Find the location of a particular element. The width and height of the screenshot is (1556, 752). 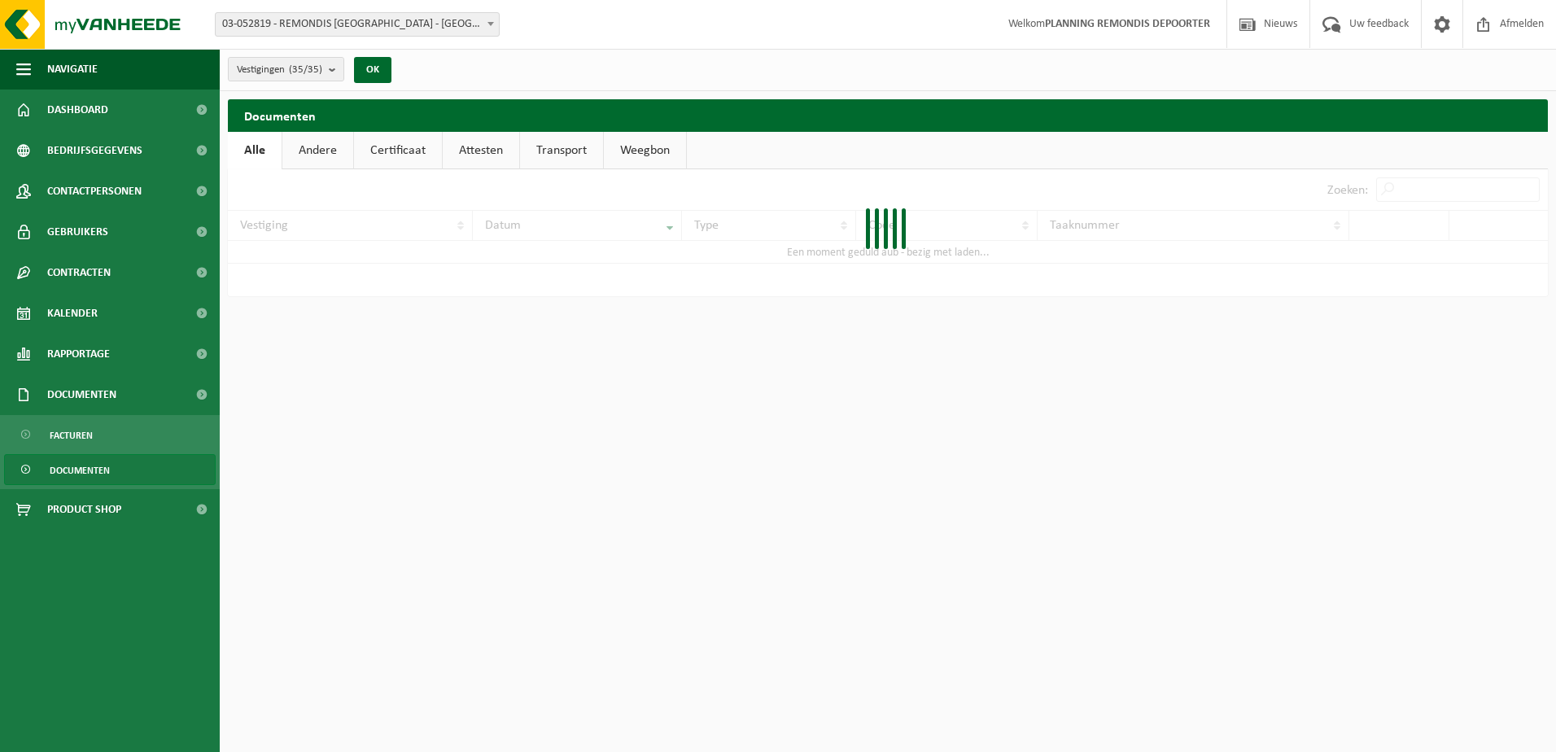

span: Contactpersonen is located at coordinates (94, 191).